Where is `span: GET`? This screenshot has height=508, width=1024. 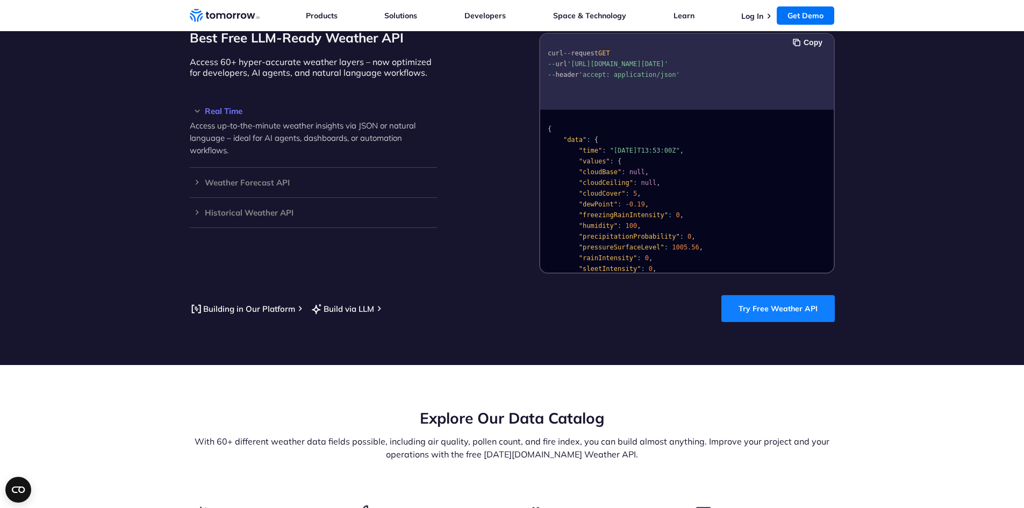
span: GET is located at coordinates (603, 53).